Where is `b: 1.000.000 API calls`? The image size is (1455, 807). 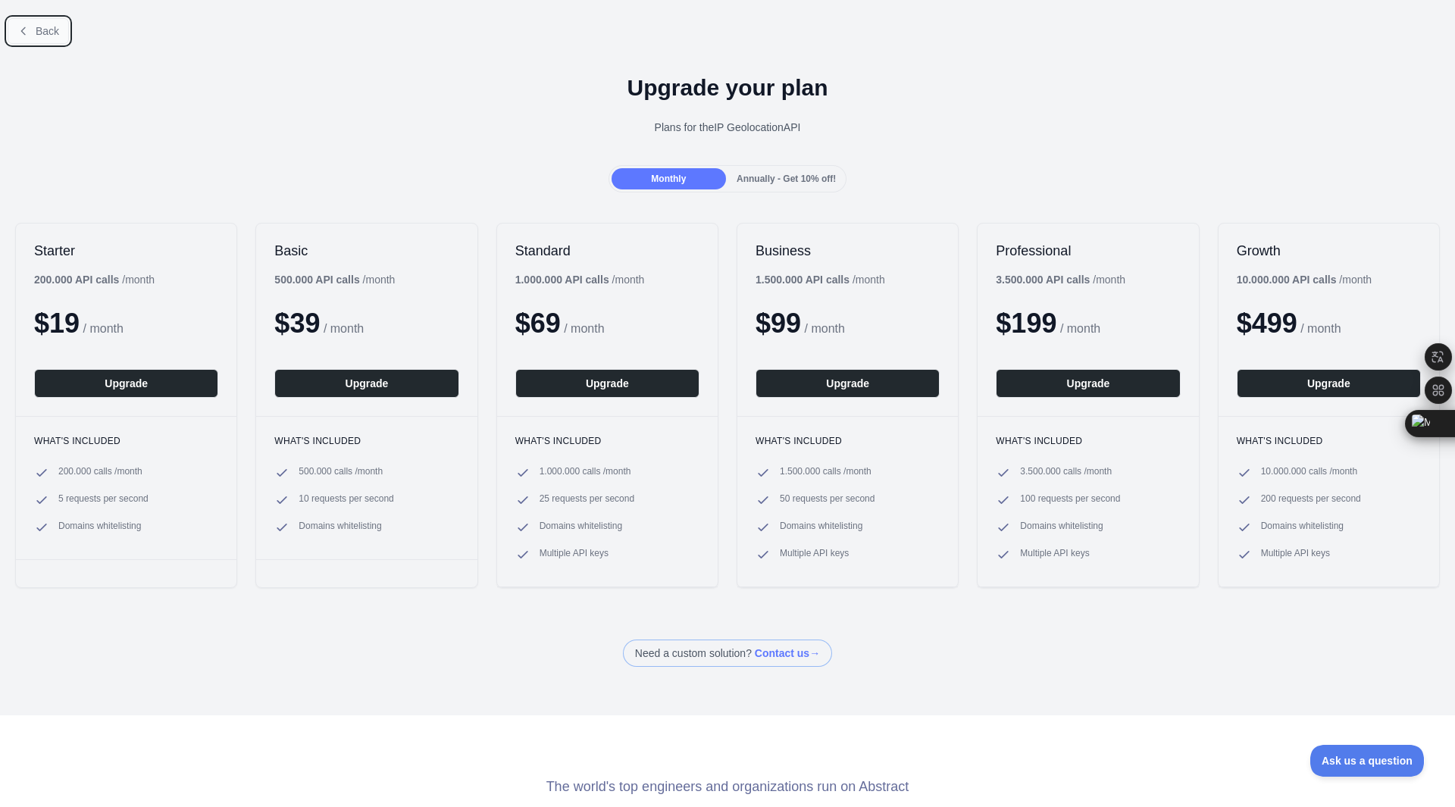
b: 1.000.000 API calls is located at coordinates (562, 280).